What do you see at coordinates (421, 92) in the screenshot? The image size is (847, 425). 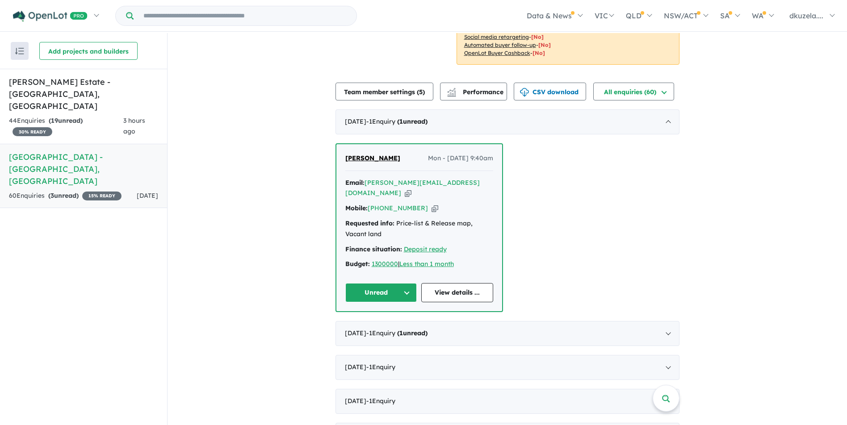 I see `span: 5` at bounding box center [421, 92].